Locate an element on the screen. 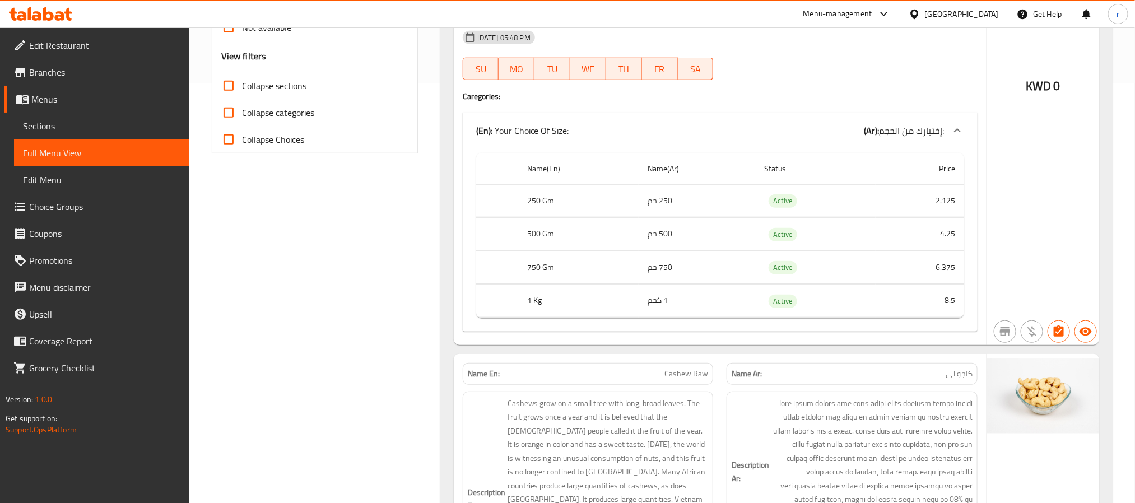 This screenshot has width=1135, height=503. a: Sections is located at coordinates (101, 126).